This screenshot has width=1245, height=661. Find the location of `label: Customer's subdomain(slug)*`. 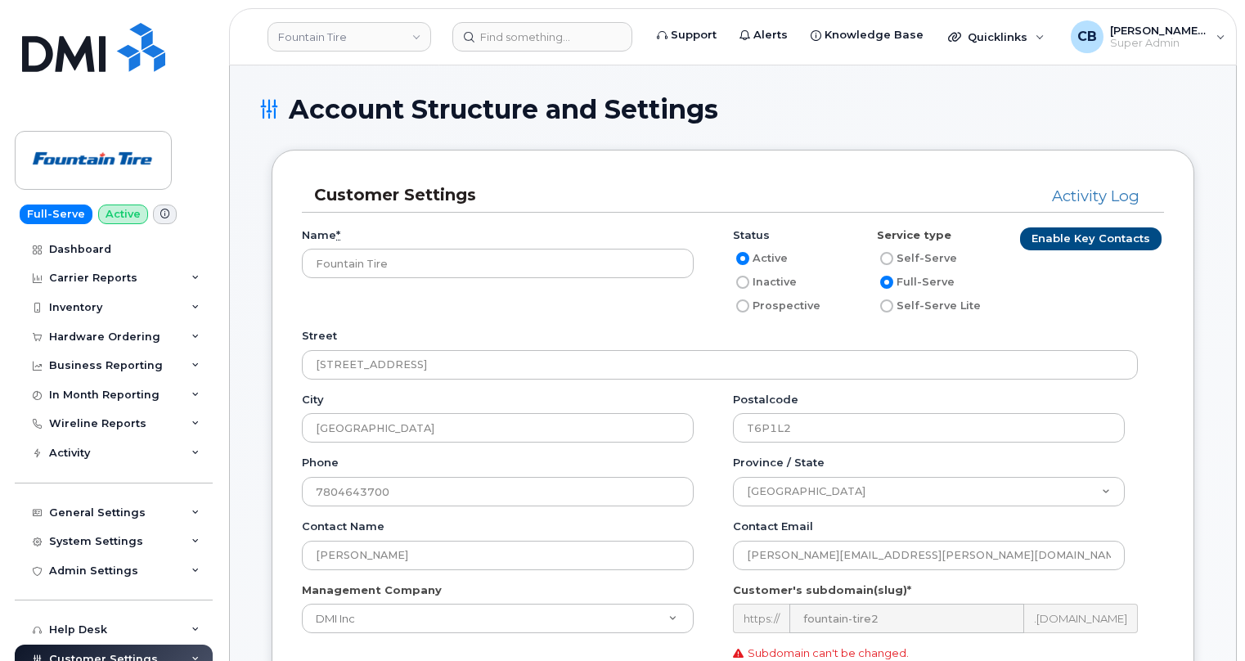

label: Customer's subdomain(slug)* is located at coordinates (822, 590).